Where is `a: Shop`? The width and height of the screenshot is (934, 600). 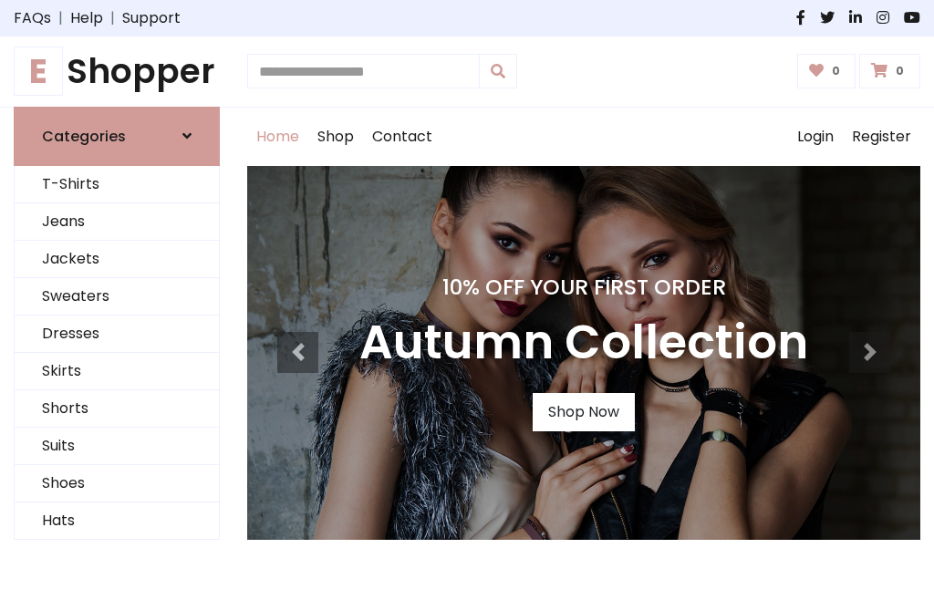 a: Shop is located at coordinates (335, 137).